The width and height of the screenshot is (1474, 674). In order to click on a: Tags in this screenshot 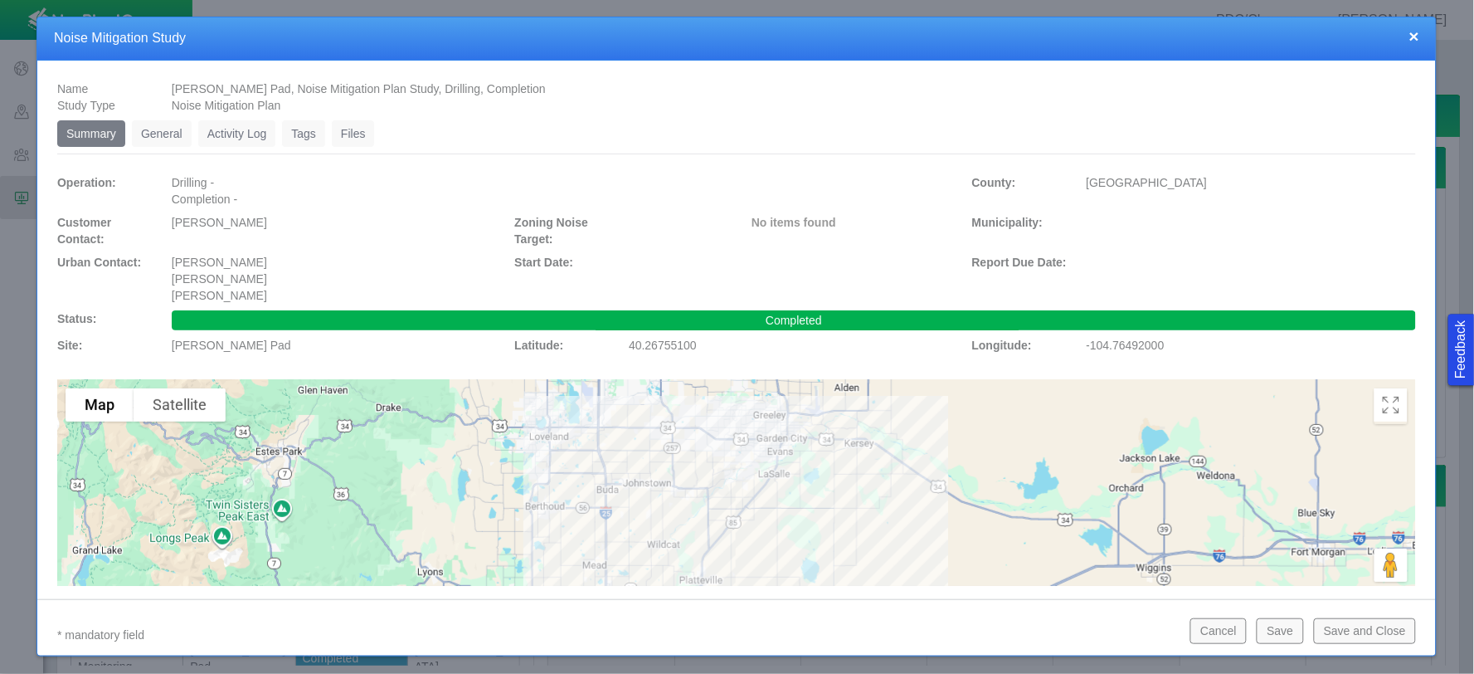, I will do `click(304, 134)`.